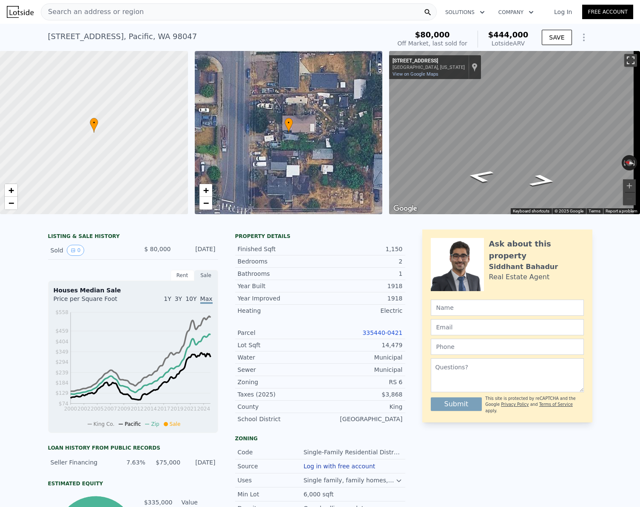  What do you see at coordinates (123, 409) in the screenshot?
I see `tspan: 2009` at bounding box center [123, 409].